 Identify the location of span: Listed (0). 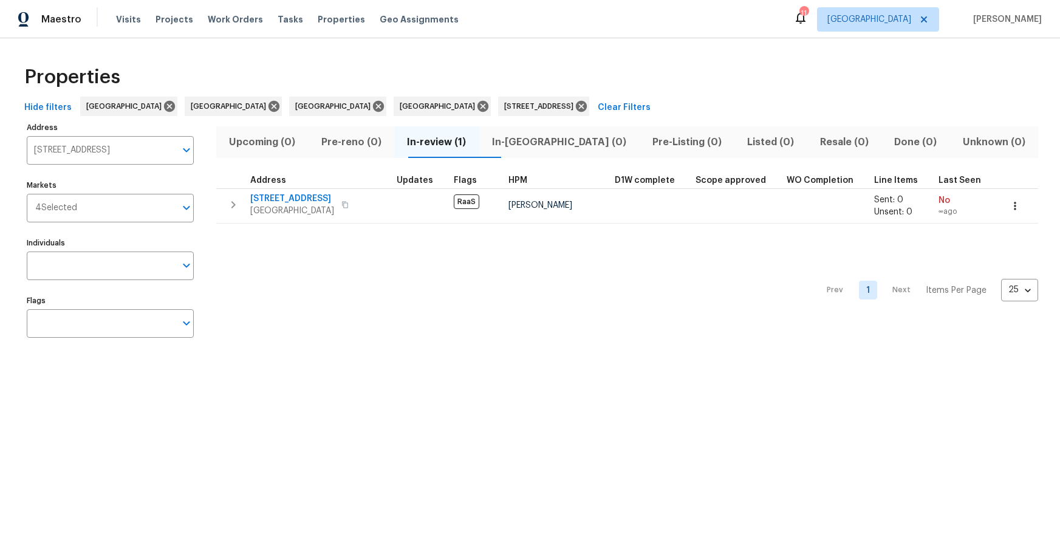
(771, 142).